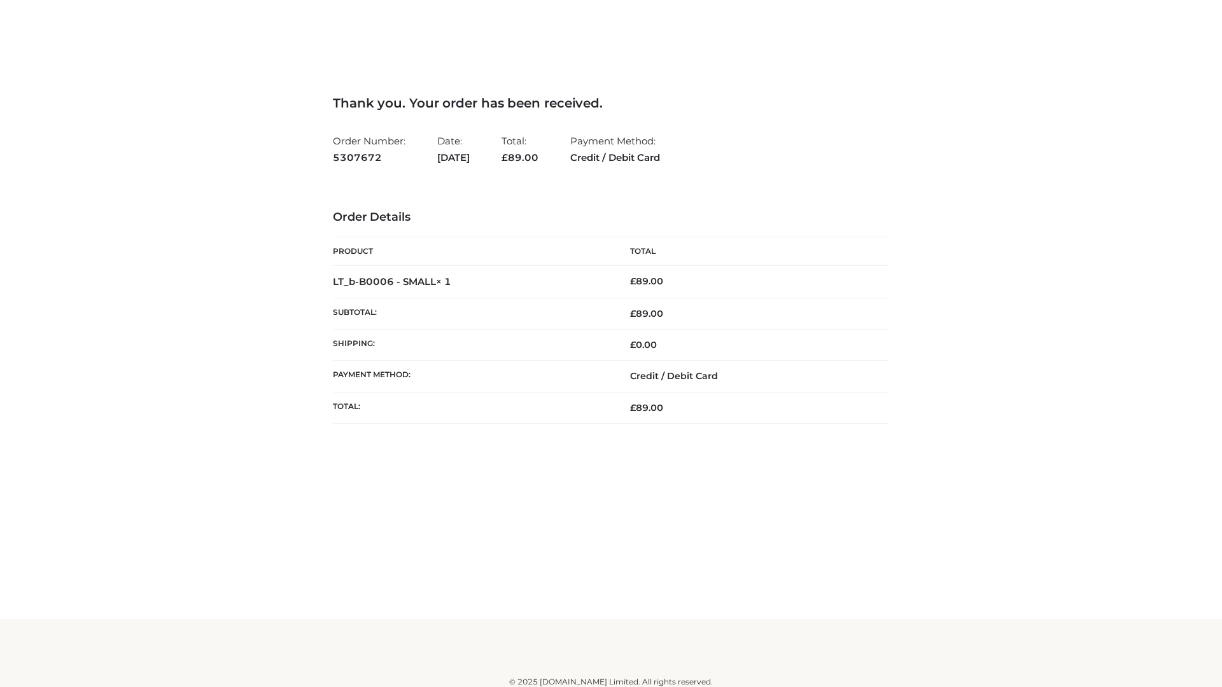  Describe the element at coordinates (647, 281) in the screenshot. I see `bdi: 89.00` at that location.